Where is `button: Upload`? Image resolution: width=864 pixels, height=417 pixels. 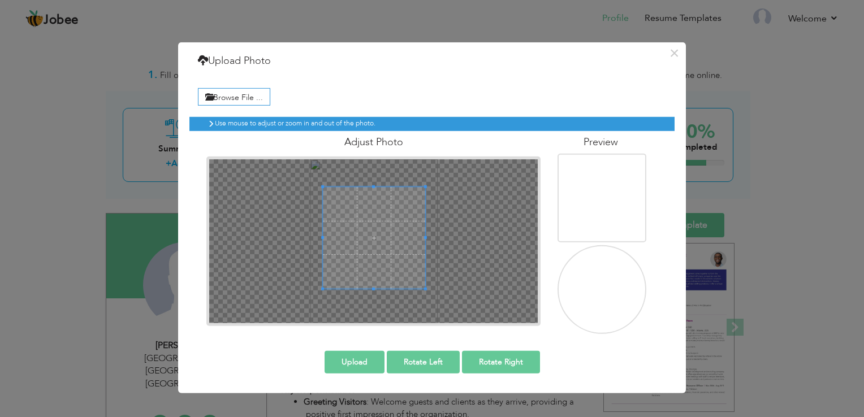
button: Upload is located at coordinates (355, 362).